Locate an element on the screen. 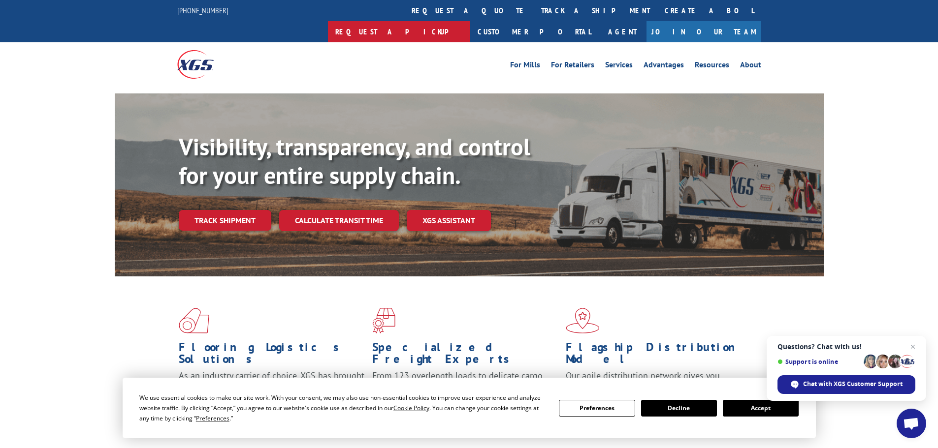  button: Accept is located at coordinates (761, 409).